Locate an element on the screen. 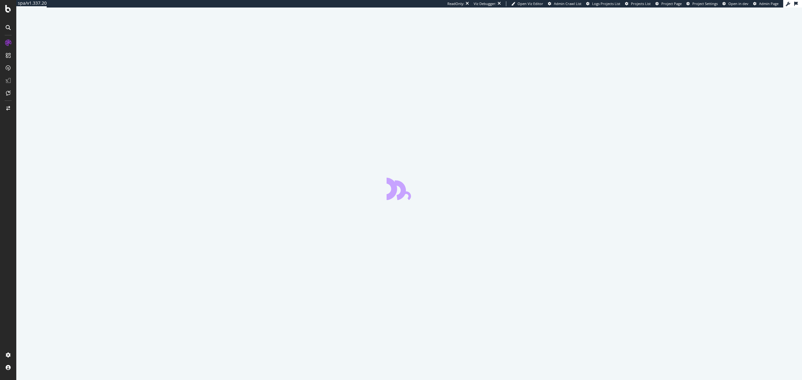  a: Logs Projects List is located at coordinates (603, 4).